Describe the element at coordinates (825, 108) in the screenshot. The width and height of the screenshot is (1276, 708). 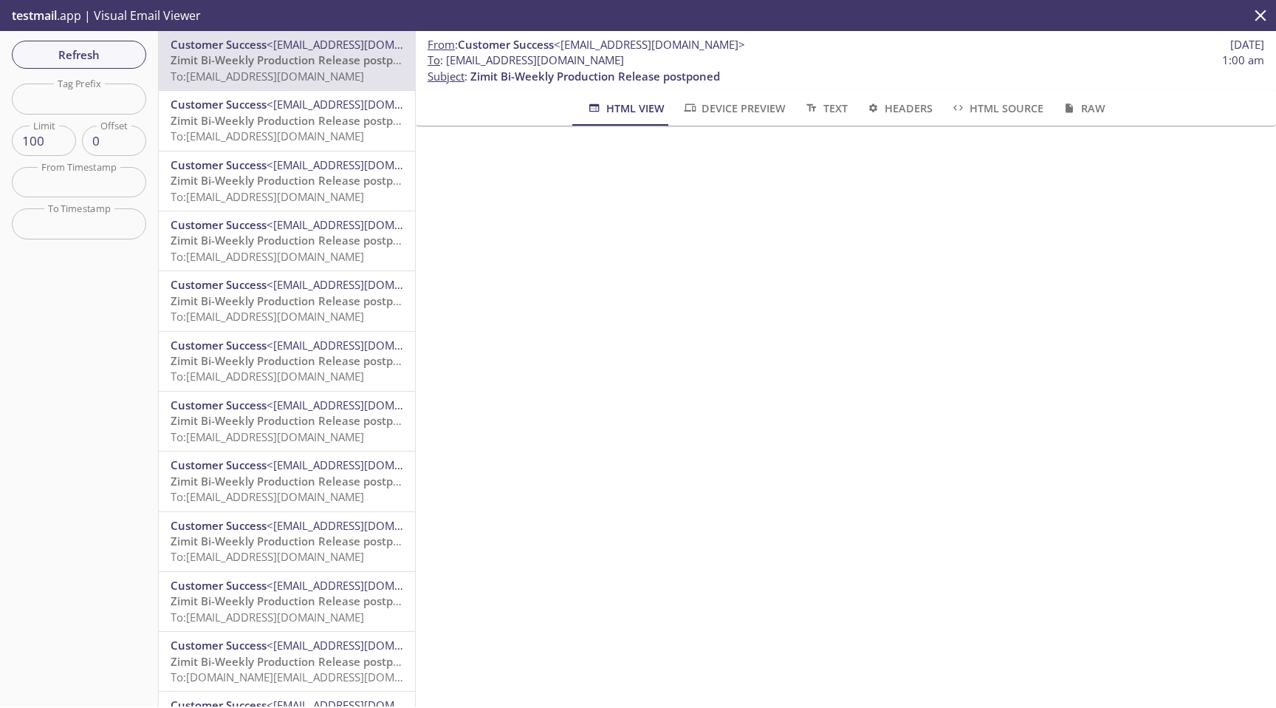
I see `span: Text` at that location.